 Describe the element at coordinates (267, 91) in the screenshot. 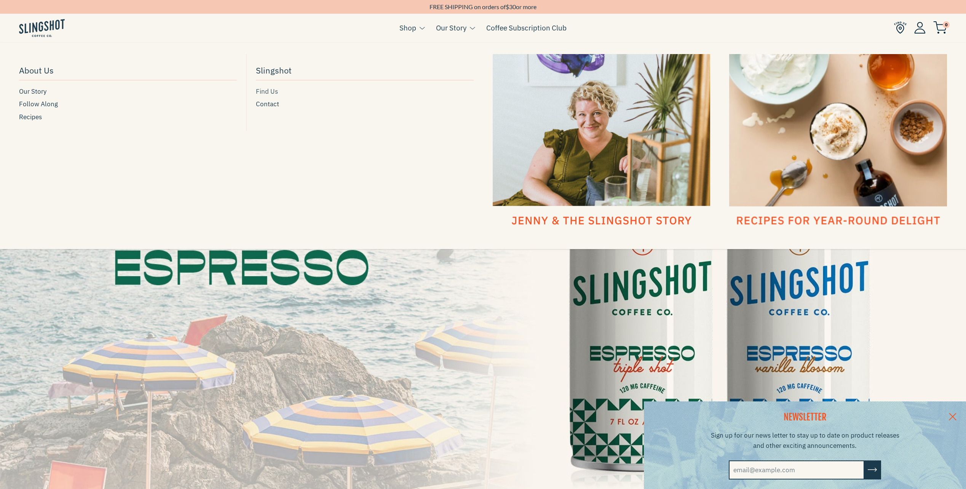

I see `span: Find Us` at that location.